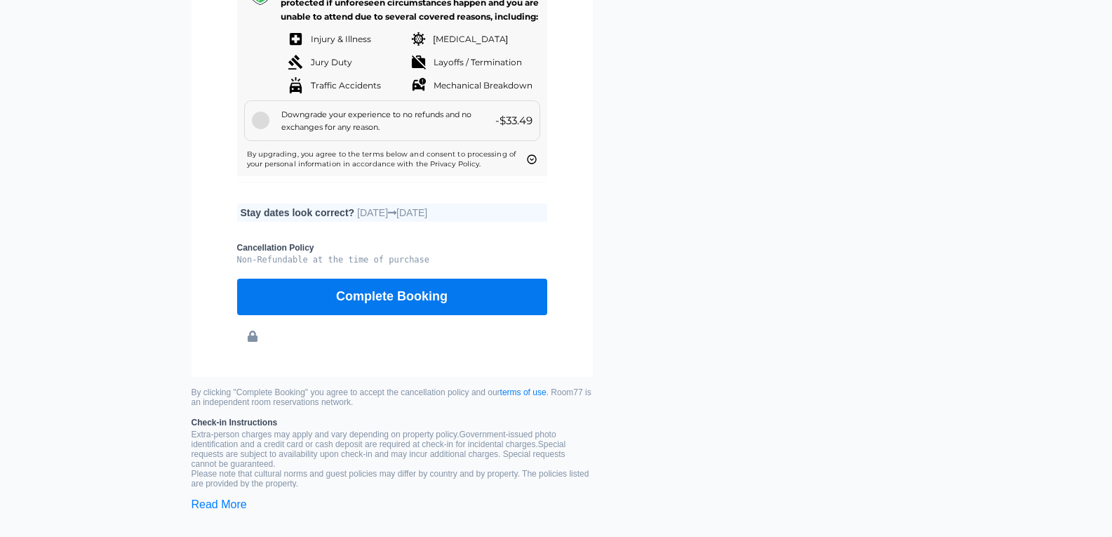 Image resolution: width=1112 pixels, height=537 pixels. Describe the element at coordinates (392, 397) in the screenshot. I see `small: By clicking "Complete Booking" you agree to accept the cancellation policy and our . Room77 is an...` at that location.